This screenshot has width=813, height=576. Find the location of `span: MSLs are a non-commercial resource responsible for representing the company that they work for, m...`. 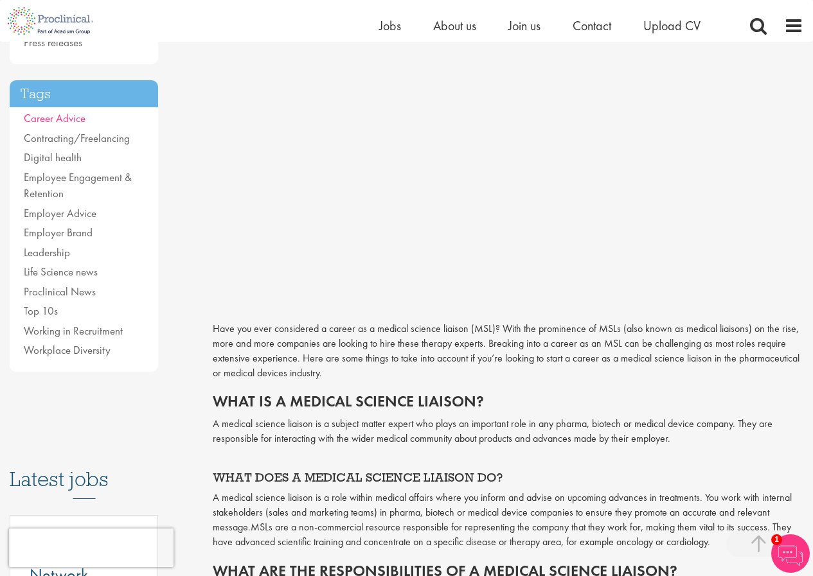

span: MSLs are a non-commercial resource responsible for representing the company that they work for, m... is located at coordinates (502, 535).